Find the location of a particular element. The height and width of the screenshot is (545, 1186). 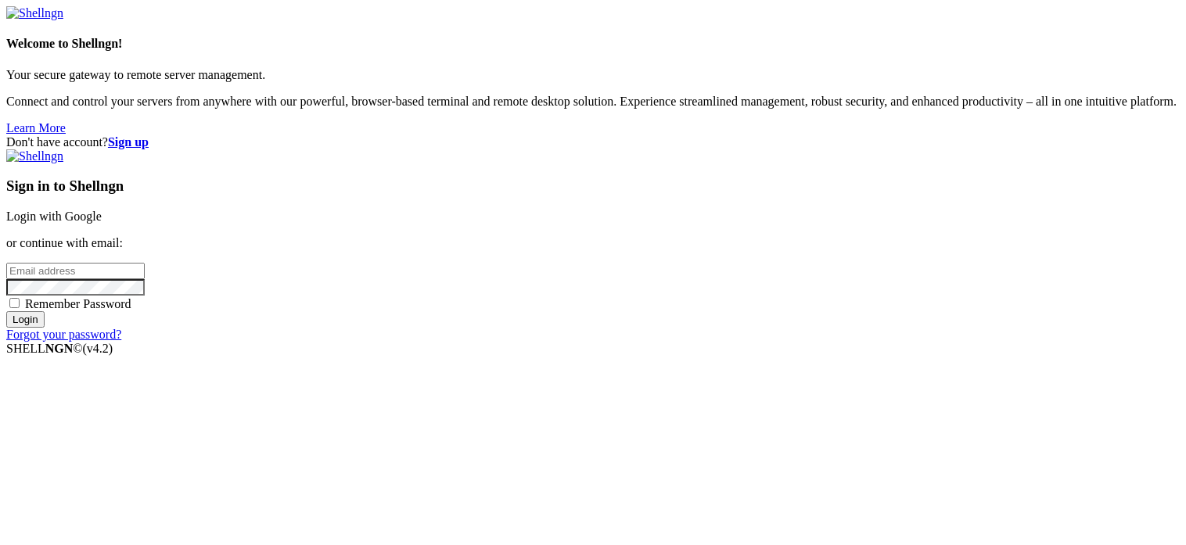

span: 4.2.0 is located at coordinates (98, 348).